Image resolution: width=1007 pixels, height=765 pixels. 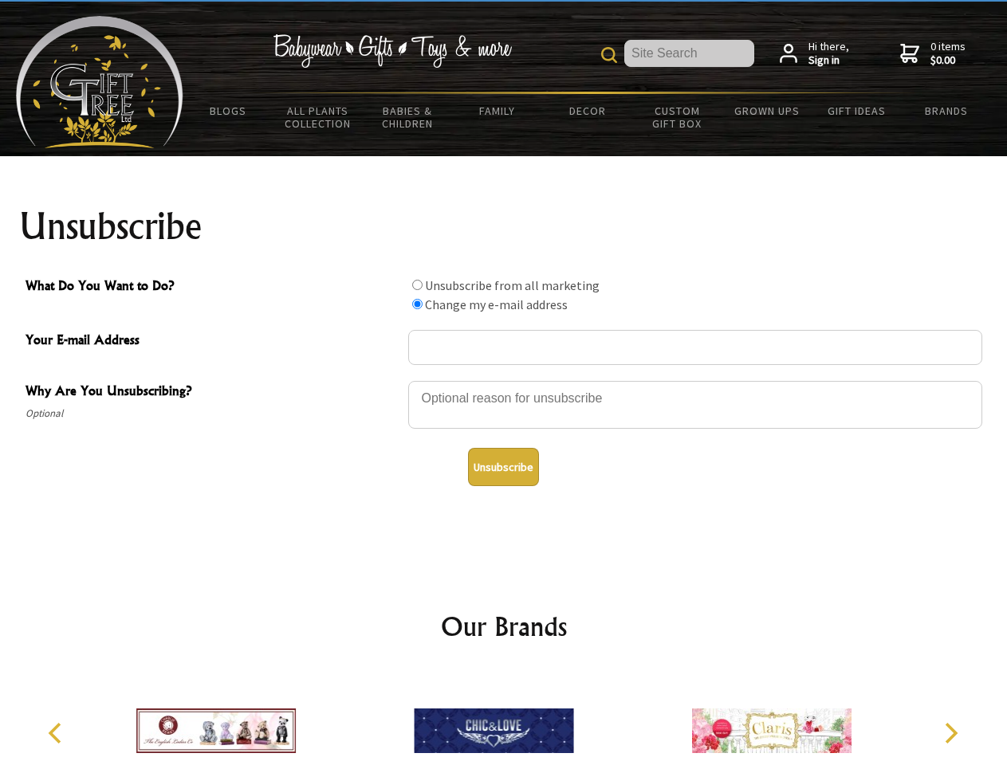 I want to click on h2: Our Brands, so click(x=504, y=626).